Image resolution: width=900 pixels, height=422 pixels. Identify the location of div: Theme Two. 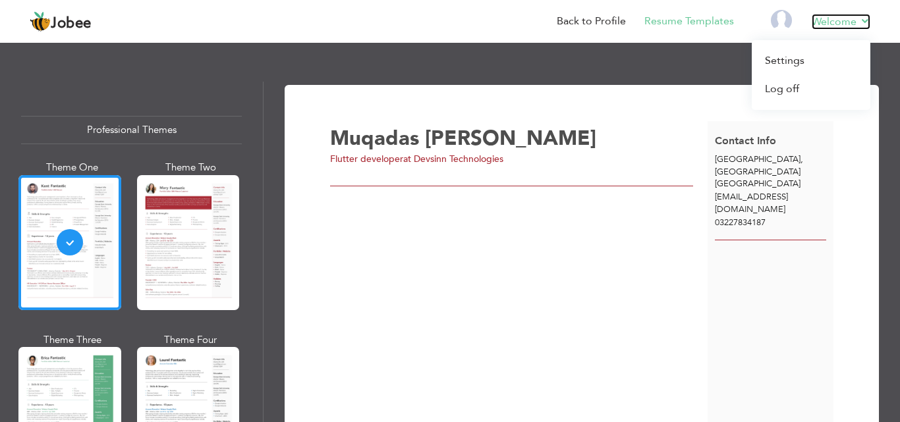
(191, 167).